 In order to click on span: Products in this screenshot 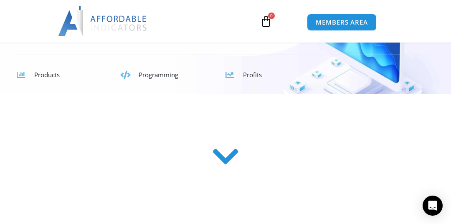, I will do `click(47, 75)`.